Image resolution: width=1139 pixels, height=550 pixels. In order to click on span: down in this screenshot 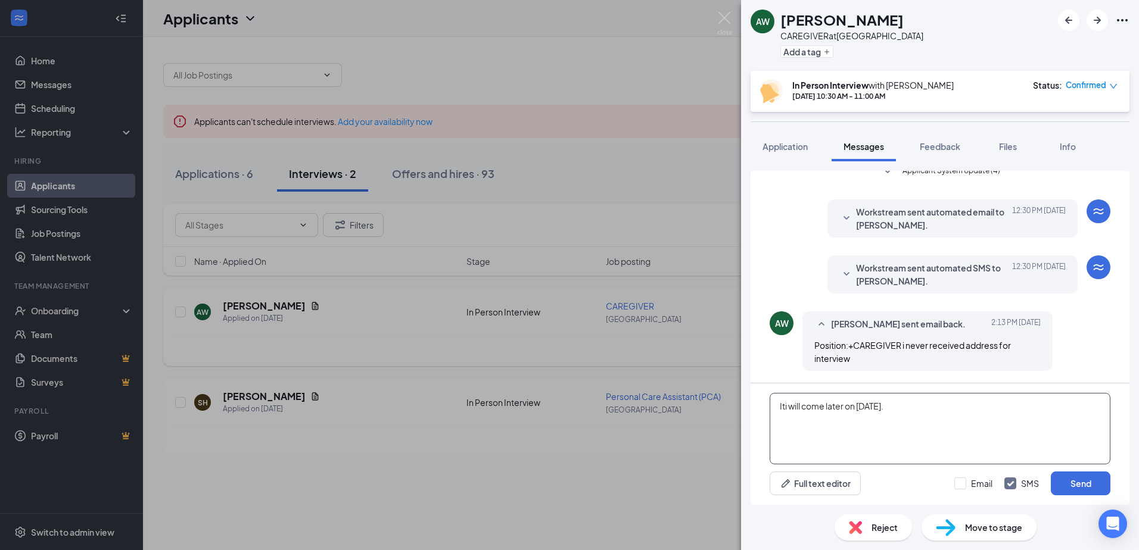, I will do `click(1113, 86)`.